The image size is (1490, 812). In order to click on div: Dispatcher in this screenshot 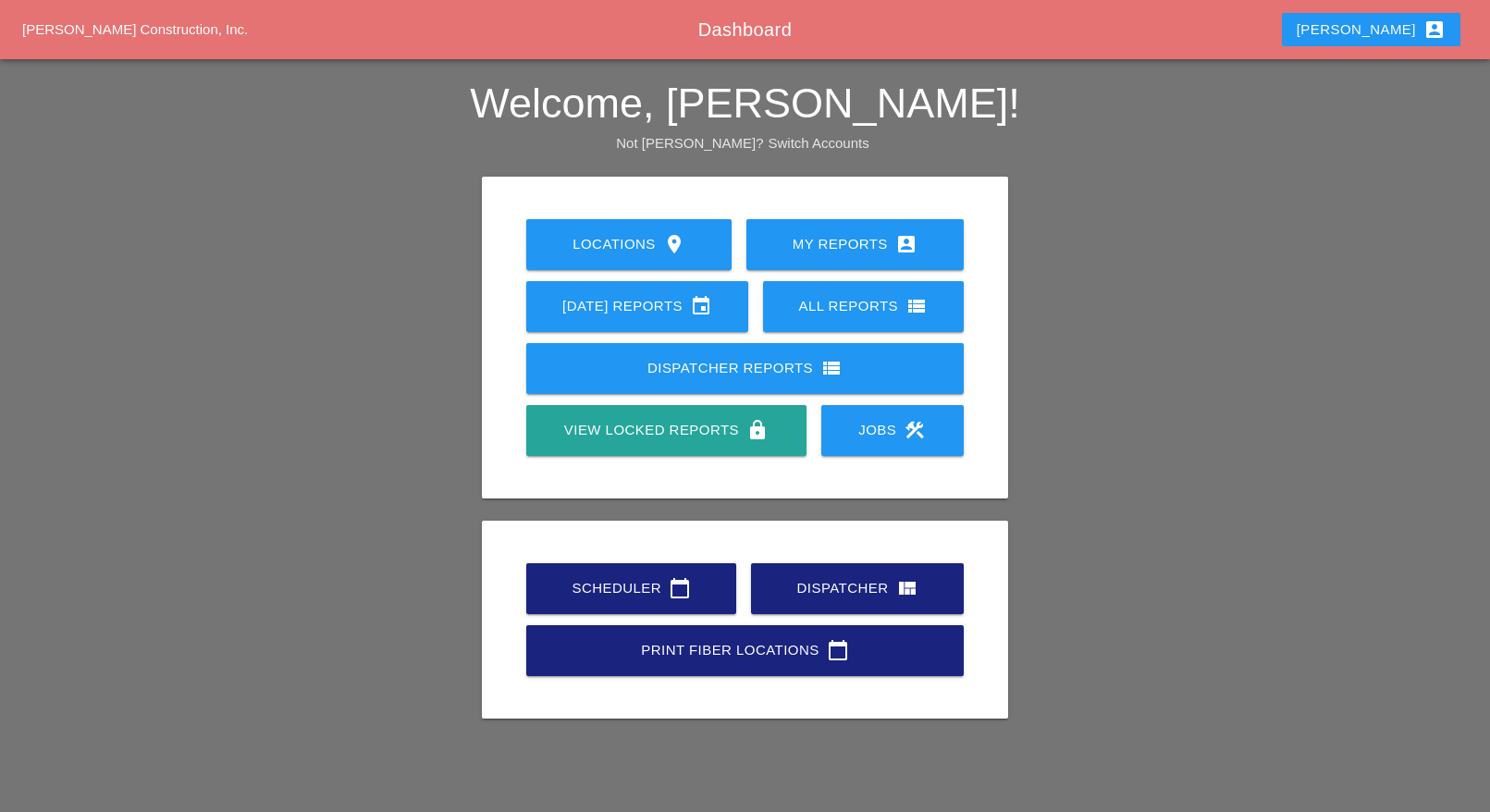, I will do `click(856, 588)`.